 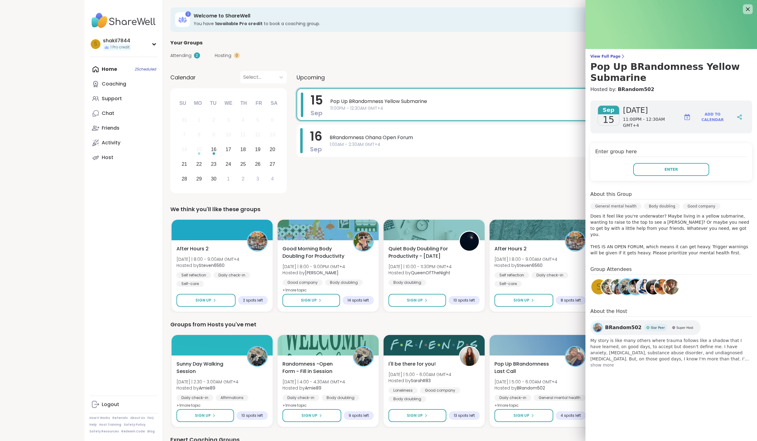 What do you see at coordinates (214, 164) in the screenshot?
I see `div: 23` at bounding box center [214, 164].